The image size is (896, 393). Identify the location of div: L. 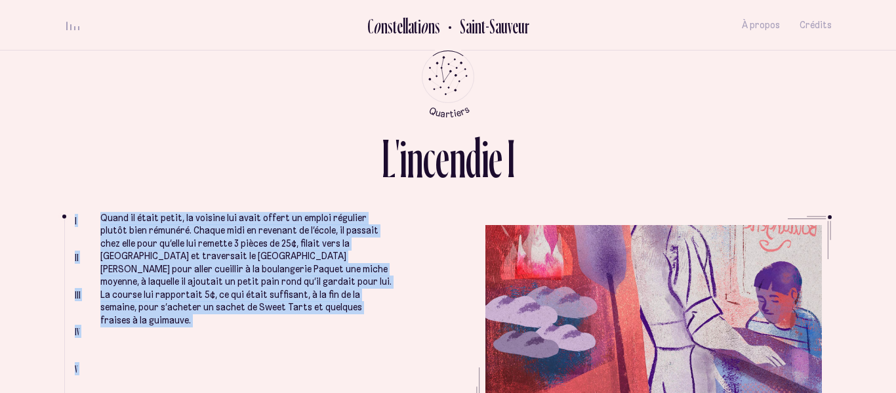
(388, 158).